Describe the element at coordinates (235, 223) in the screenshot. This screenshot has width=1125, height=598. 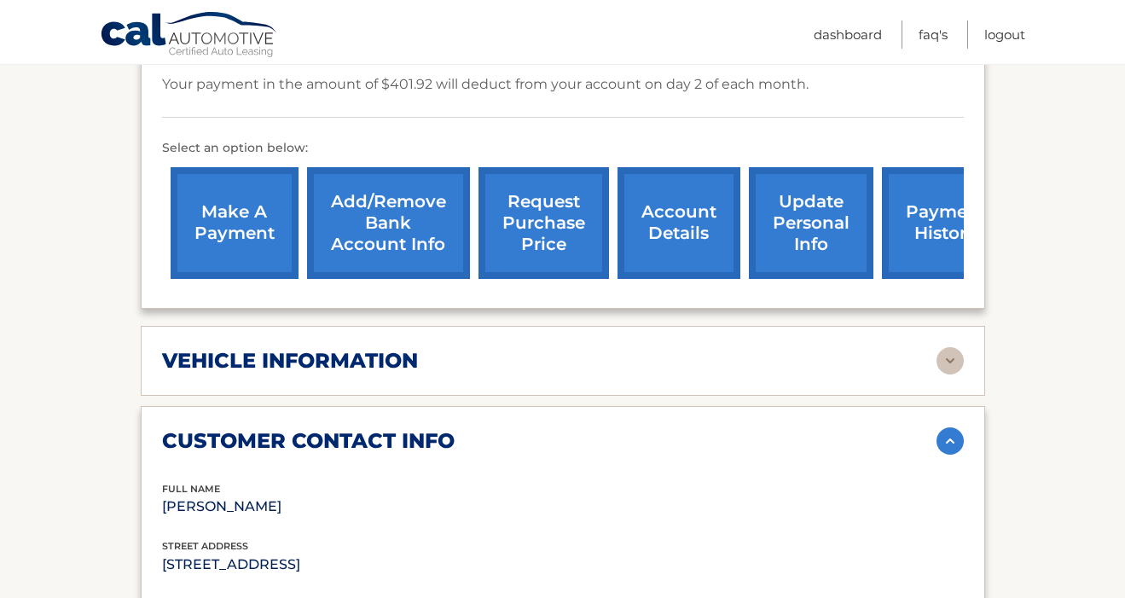
I see `a: make a payment` at that location.